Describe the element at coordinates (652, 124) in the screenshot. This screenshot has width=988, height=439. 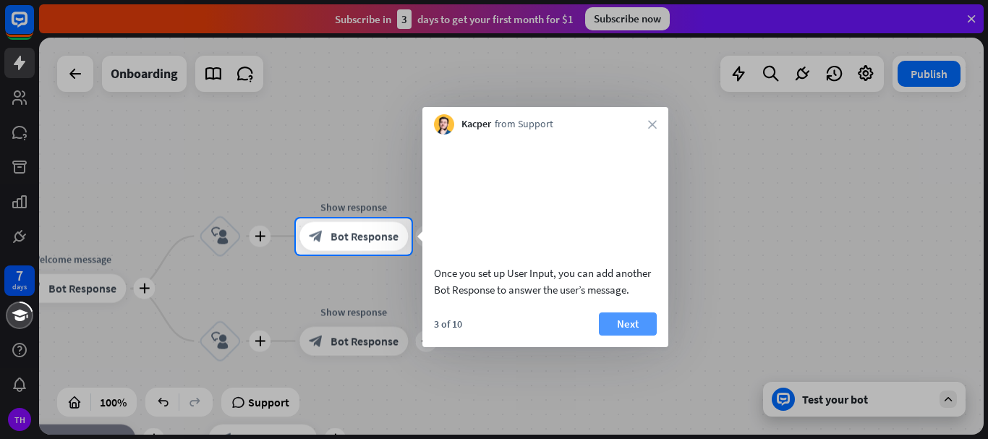
I see `i: close` at that location.